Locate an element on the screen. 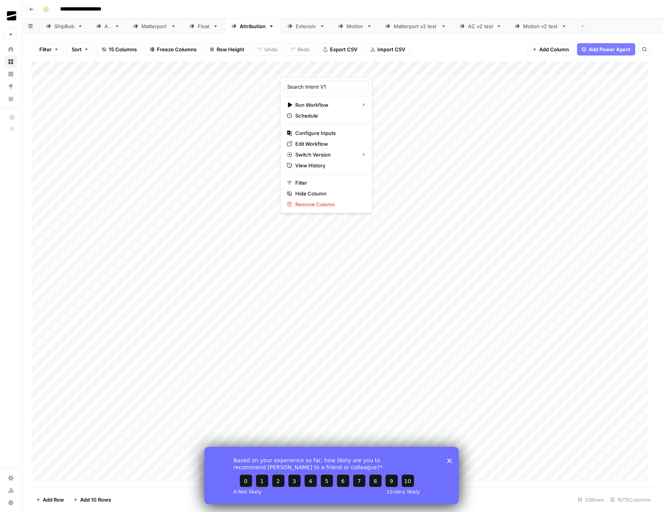  span: Redo is located at coordinates (304, 49).